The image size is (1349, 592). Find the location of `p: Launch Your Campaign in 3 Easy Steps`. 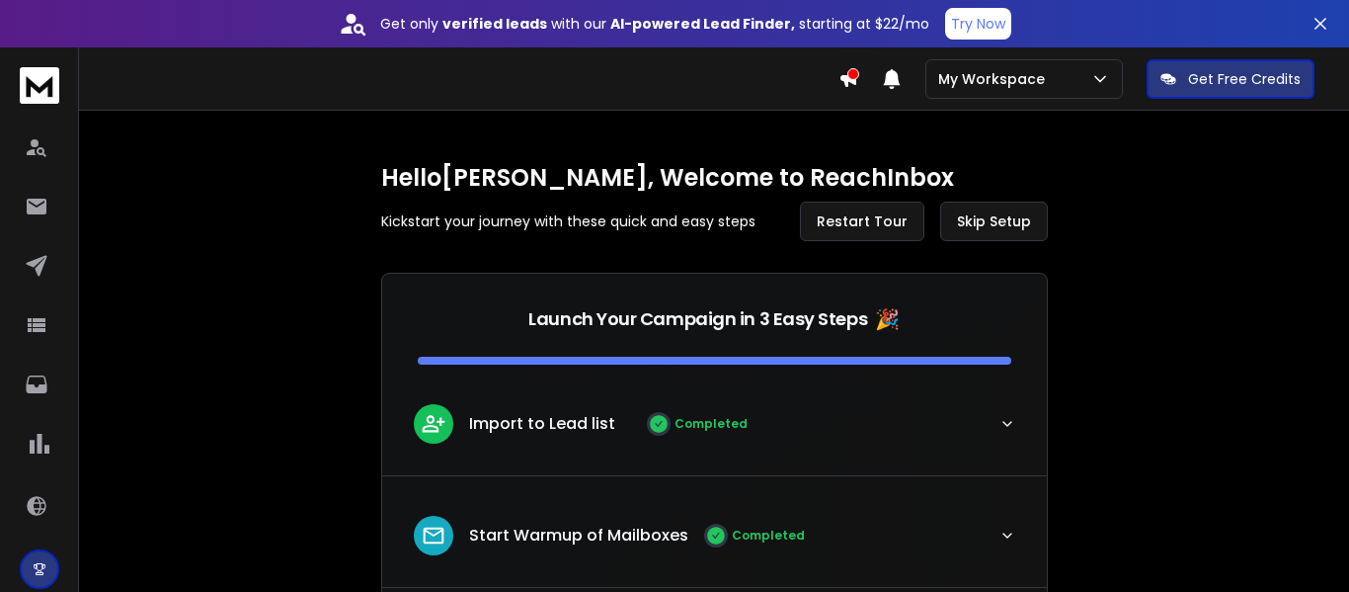

p: Launch Your Campaign in 3 Easy Steps is located at coordinates (697, 319).